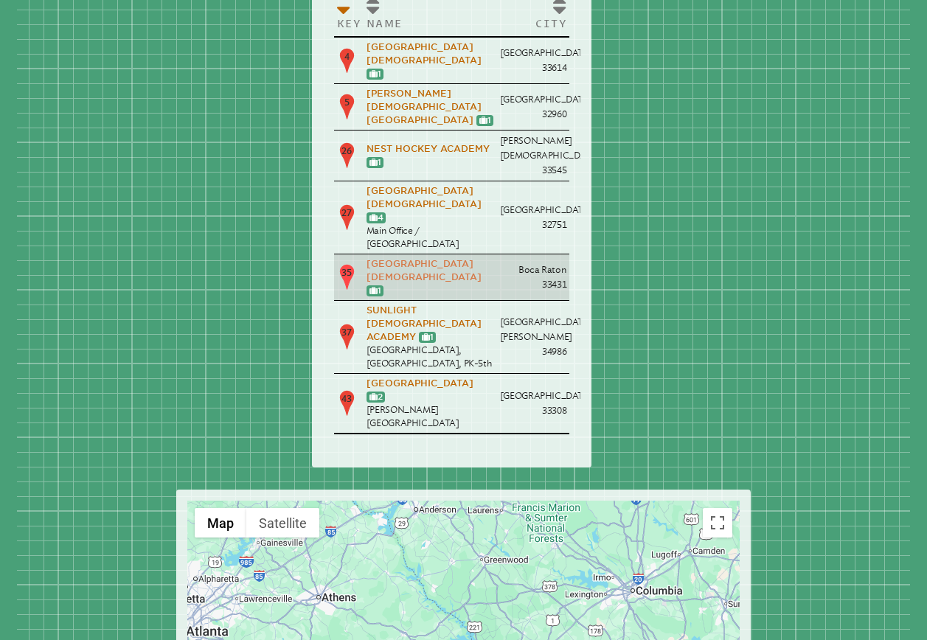  What do you see at coordinates (349, 24) in the screenshot?
I see `p: Key` at bounding box center [349, 24].